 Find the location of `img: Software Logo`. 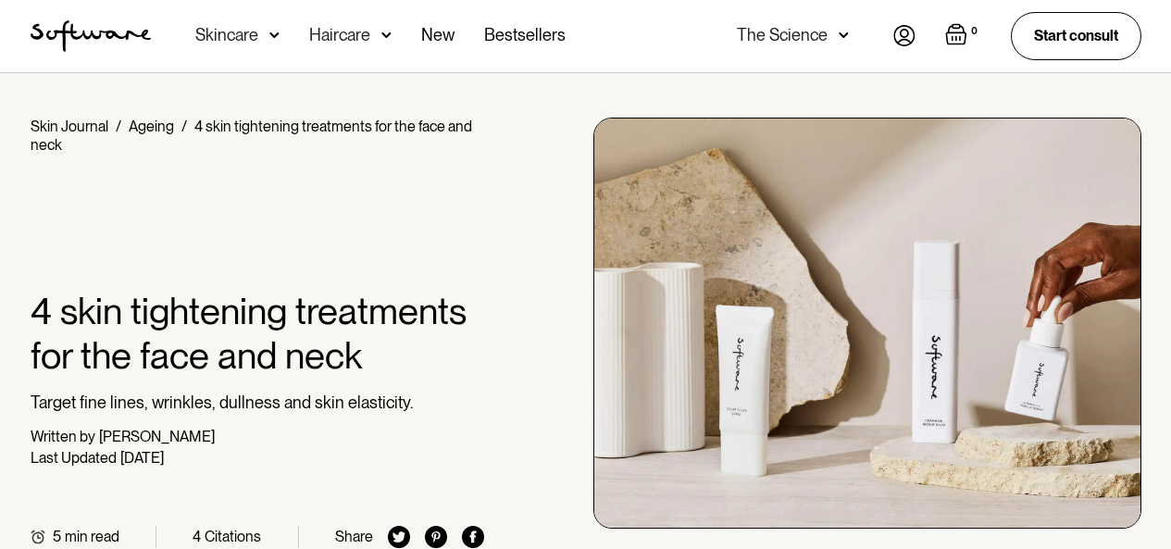

img: Software Logo is located at coordinates (91, 36).